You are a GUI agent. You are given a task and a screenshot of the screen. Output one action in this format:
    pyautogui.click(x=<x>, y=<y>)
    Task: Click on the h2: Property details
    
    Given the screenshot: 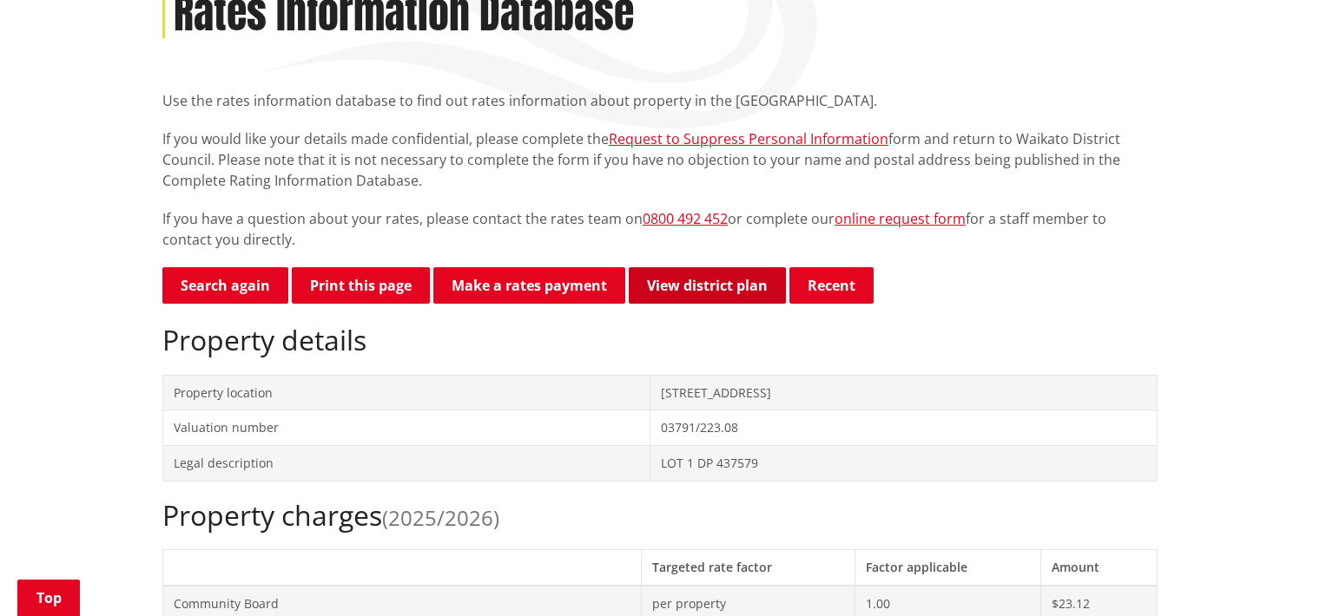 What is the action you would take?
    pyautogui.click(x=660, y=340)
    